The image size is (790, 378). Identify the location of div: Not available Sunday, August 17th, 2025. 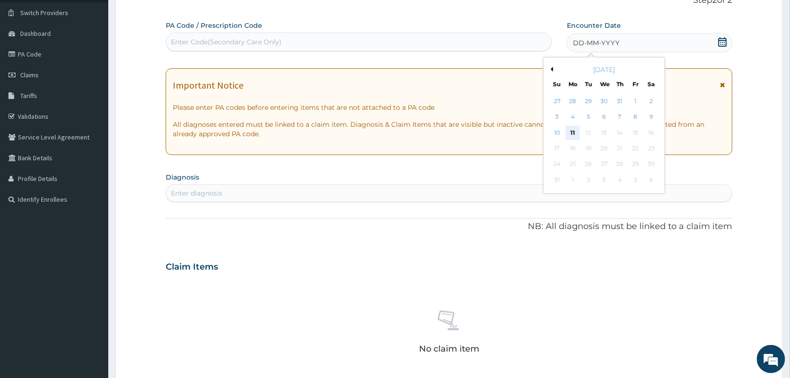
(558, 148).